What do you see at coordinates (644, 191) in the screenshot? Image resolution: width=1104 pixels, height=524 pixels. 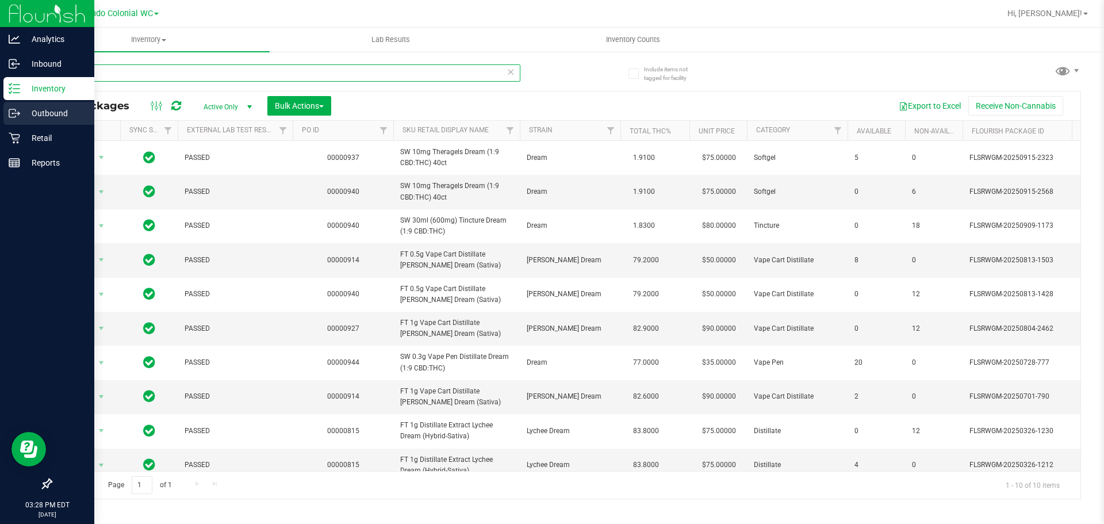 I see `span: 1.9100` at bounding box center [644, 191].